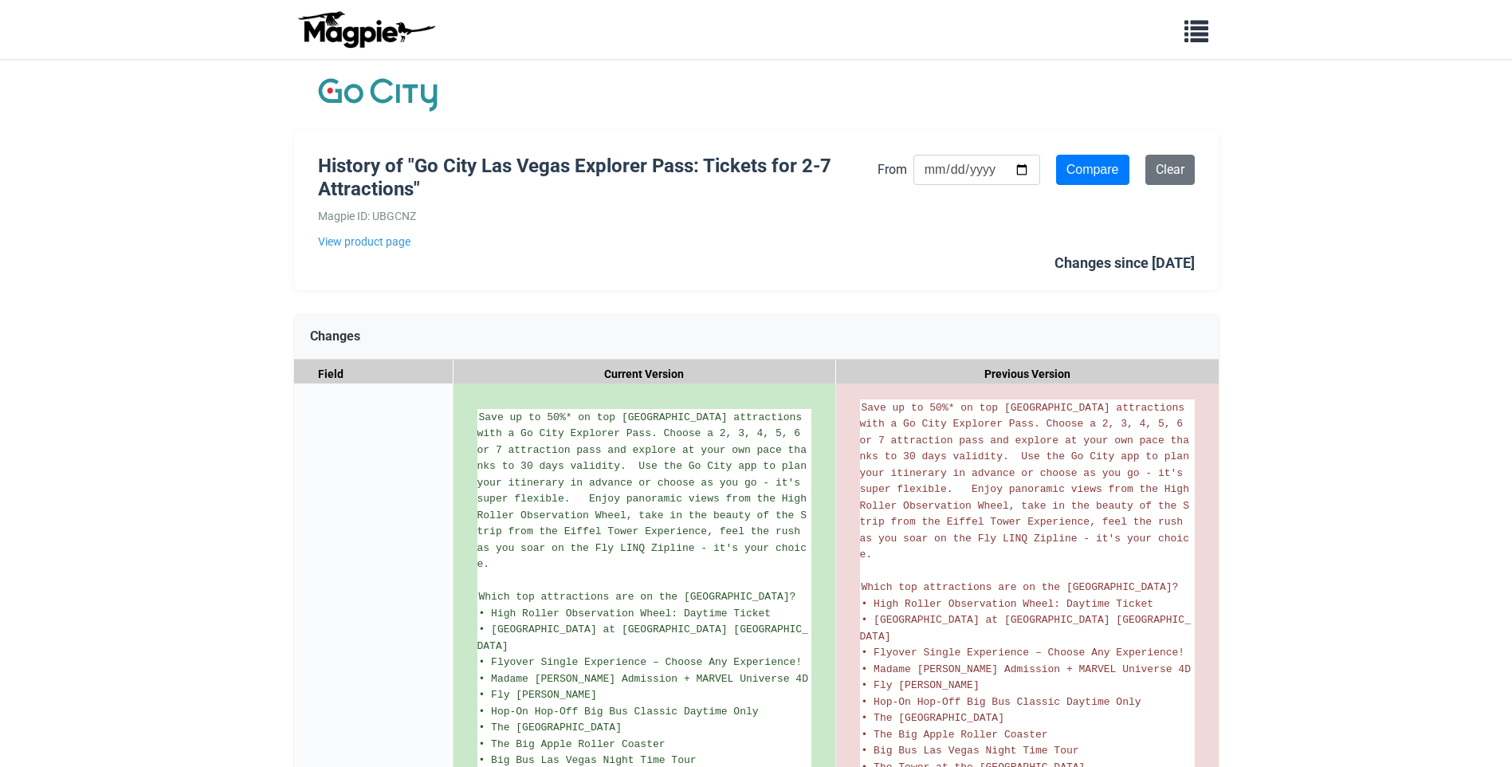 The width and height of the screenshot is (1512, 767). I want to click on label: From, so click(892, 170).